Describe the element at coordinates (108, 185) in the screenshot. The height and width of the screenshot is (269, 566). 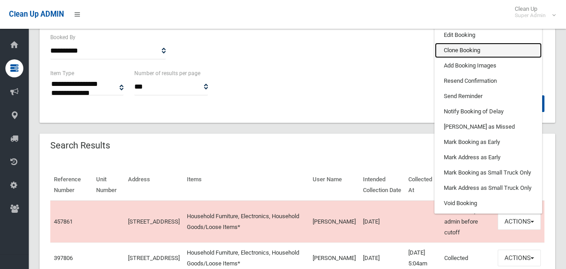
I see `th: Unit Number` at that location.